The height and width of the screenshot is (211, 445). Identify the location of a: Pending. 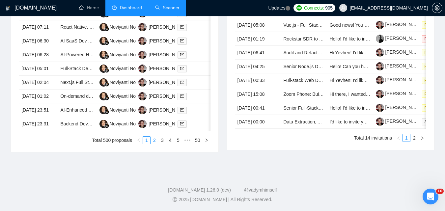
(433, 25).